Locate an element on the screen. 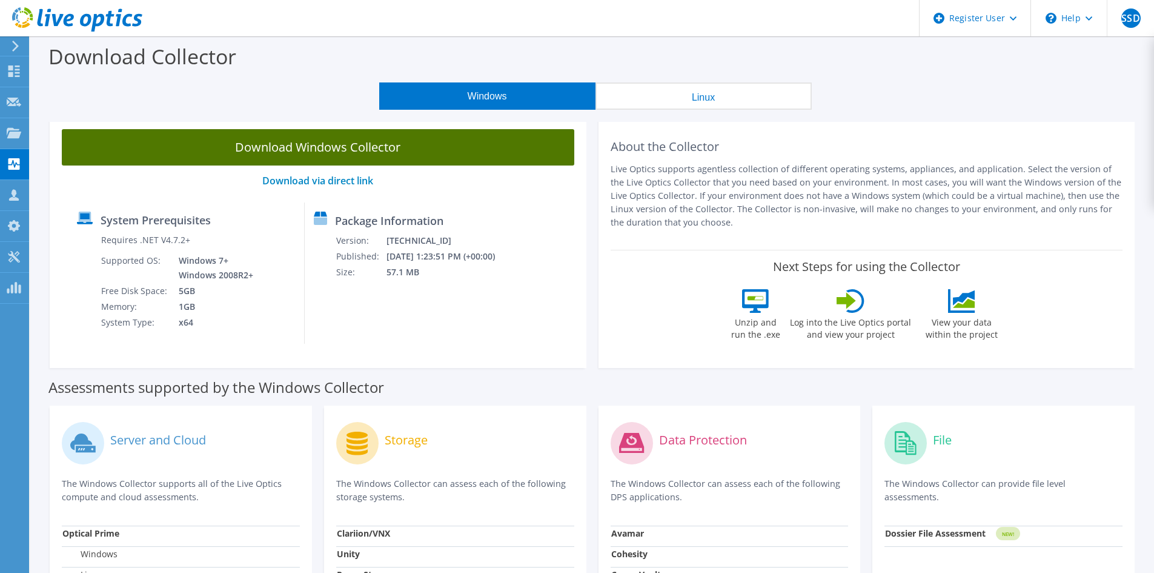  label: Package Information is located at coordinates (389, 221).